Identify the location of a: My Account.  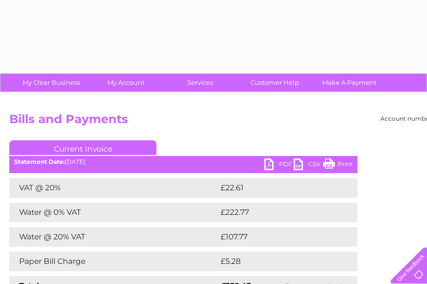
(125, 82).